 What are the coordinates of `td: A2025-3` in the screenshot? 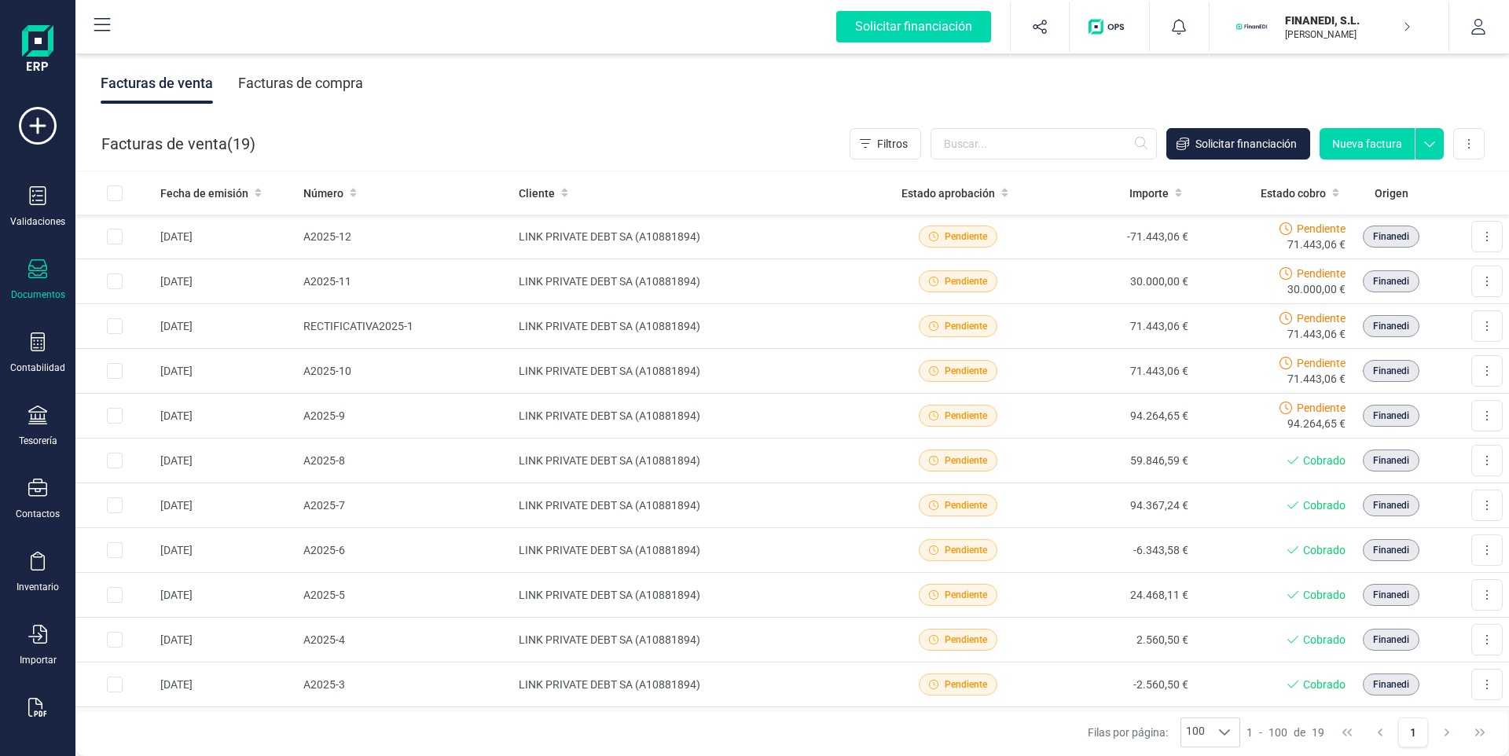 It's located at (405, 685).